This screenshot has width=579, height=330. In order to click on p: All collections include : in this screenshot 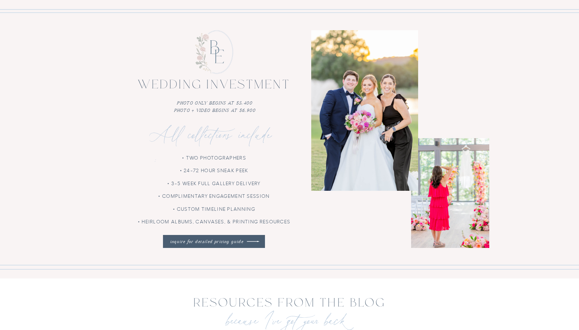, I will do `click(215, 136)`.